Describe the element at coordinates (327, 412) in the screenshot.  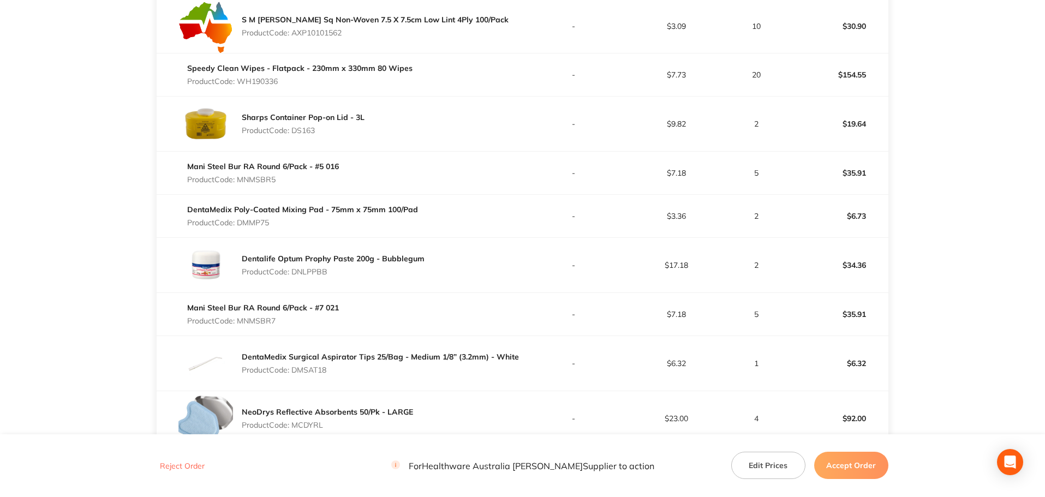
I see `a: NeoDrys Reflective Absorbents 50/Pk - LARGE` at that location.